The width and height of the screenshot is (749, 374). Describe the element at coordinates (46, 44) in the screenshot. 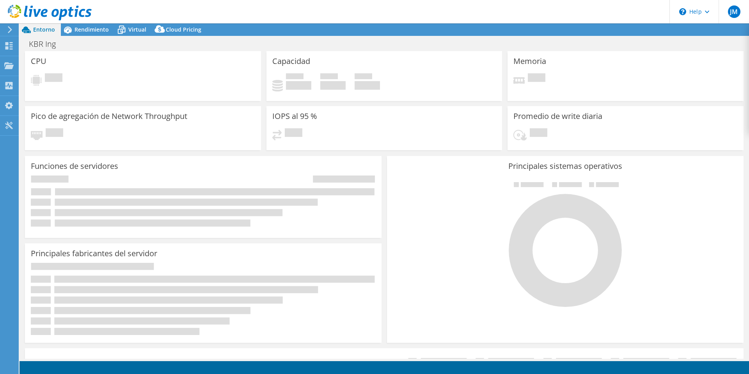

I see `h1: KBR Ing` at that location.